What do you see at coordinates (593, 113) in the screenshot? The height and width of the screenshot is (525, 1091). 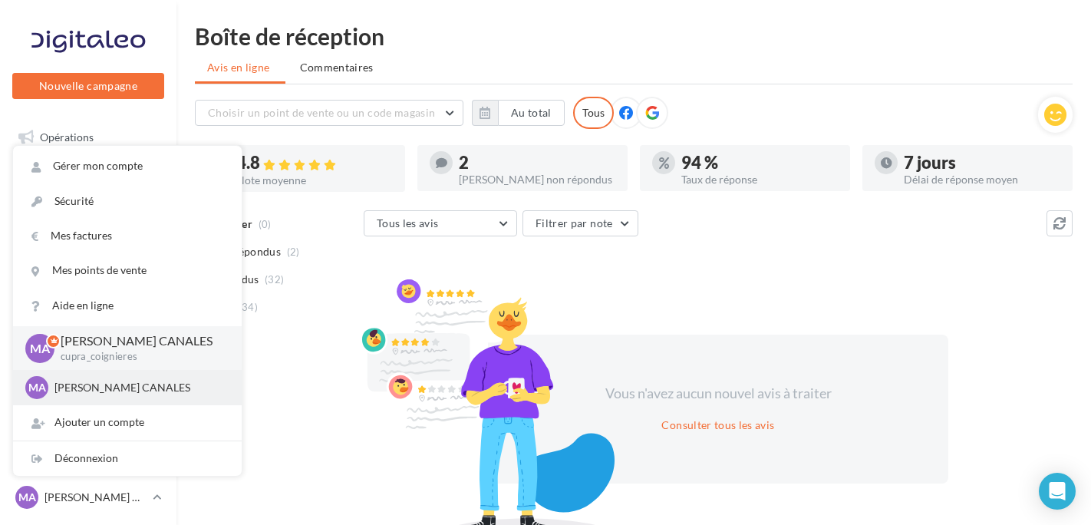 I see `div: Tous` at bounding box center [593, 113].